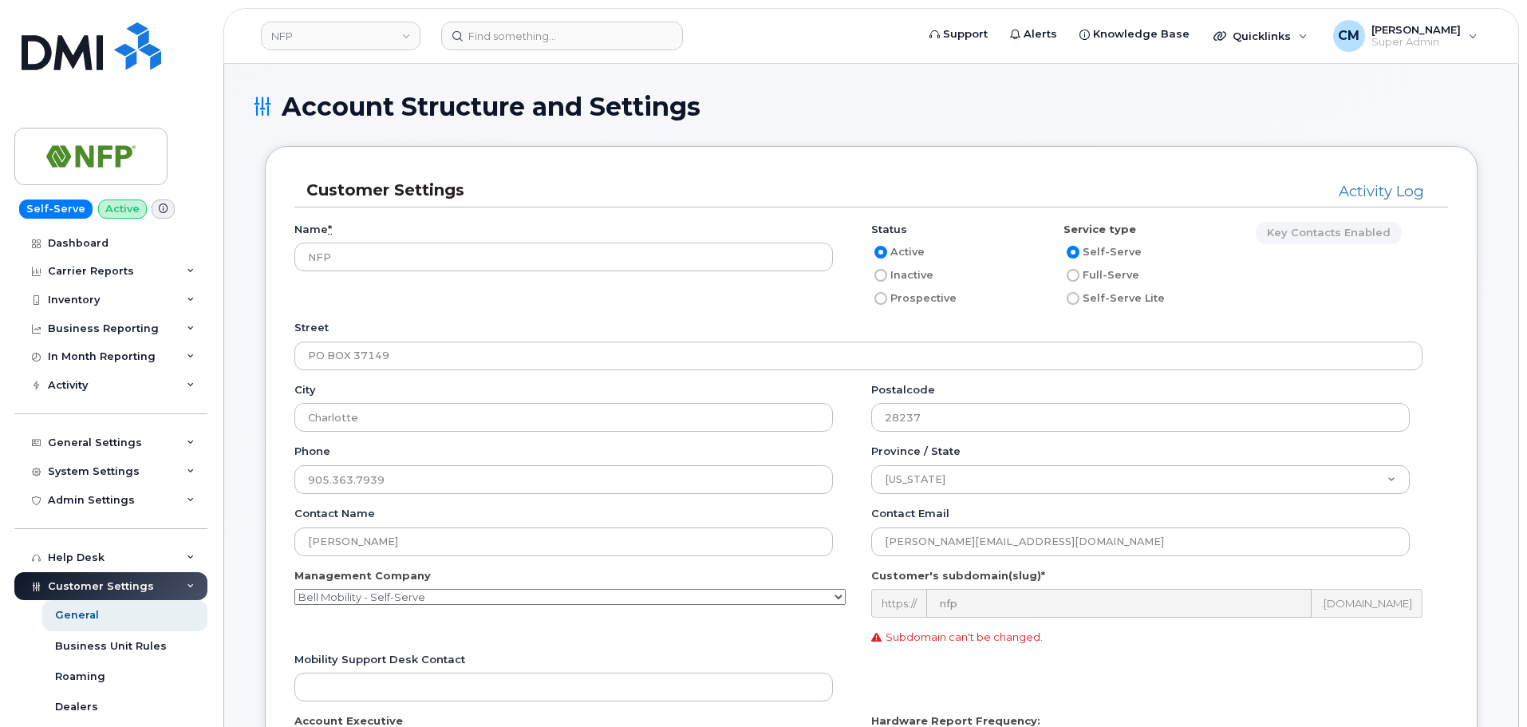 The height and width of the screenshot is (727, 1527). I want to click on label: Contact name, so click(334, 513).